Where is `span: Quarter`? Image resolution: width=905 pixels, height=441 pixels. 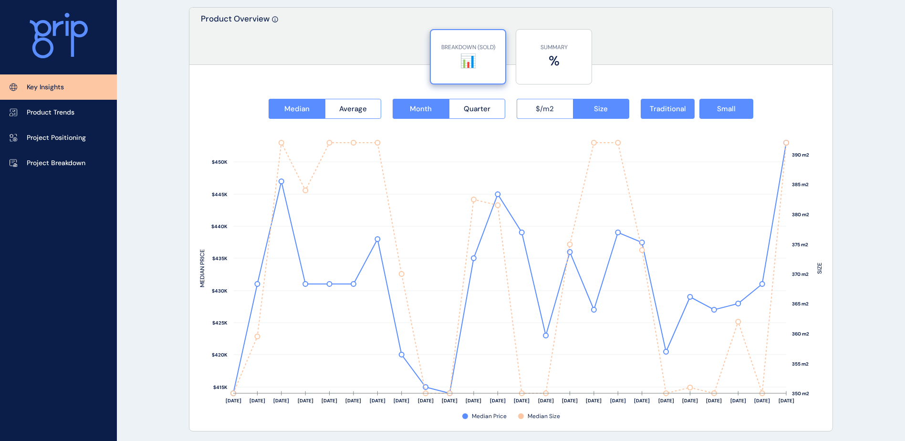
span: Quarter is located at coordinates (477, 109).